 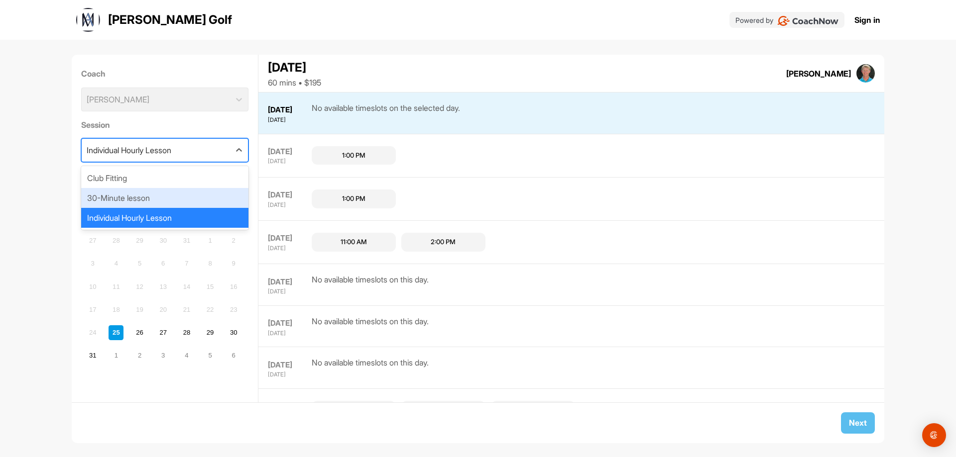 I want to click on div: Choose Monday, August 25th, 2025, so click(x=116, y=333).